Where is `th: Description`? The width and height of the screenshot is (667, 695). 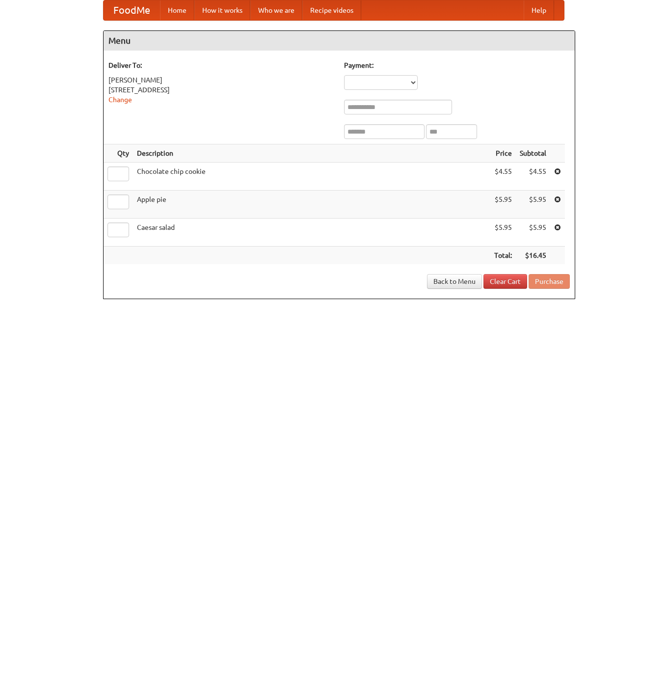 th: Description is located at coordinates (312, 153).